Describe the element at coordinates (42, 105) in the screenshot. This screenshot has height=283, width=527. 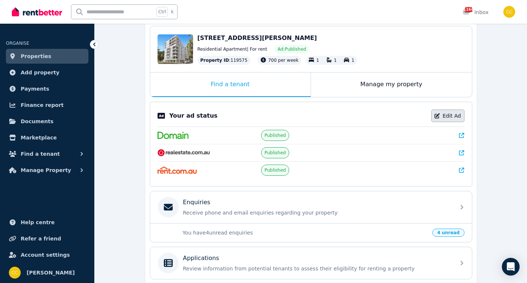
I see `span: Finance report` at that location.